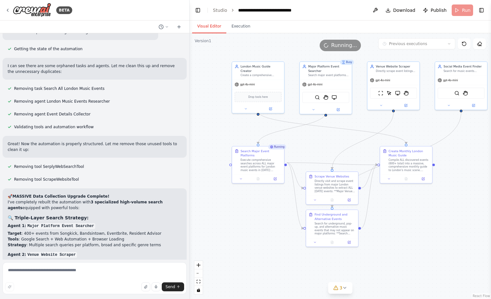  What do you see at coordinates (13, 239) in the screenshot?
I see `strong: Tools` at bounding box center [13, 239].